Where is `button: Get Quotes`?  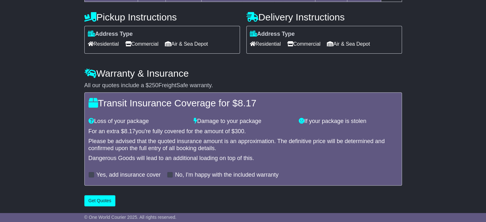
button: Get Quotes is located at coordinates (100, 201).